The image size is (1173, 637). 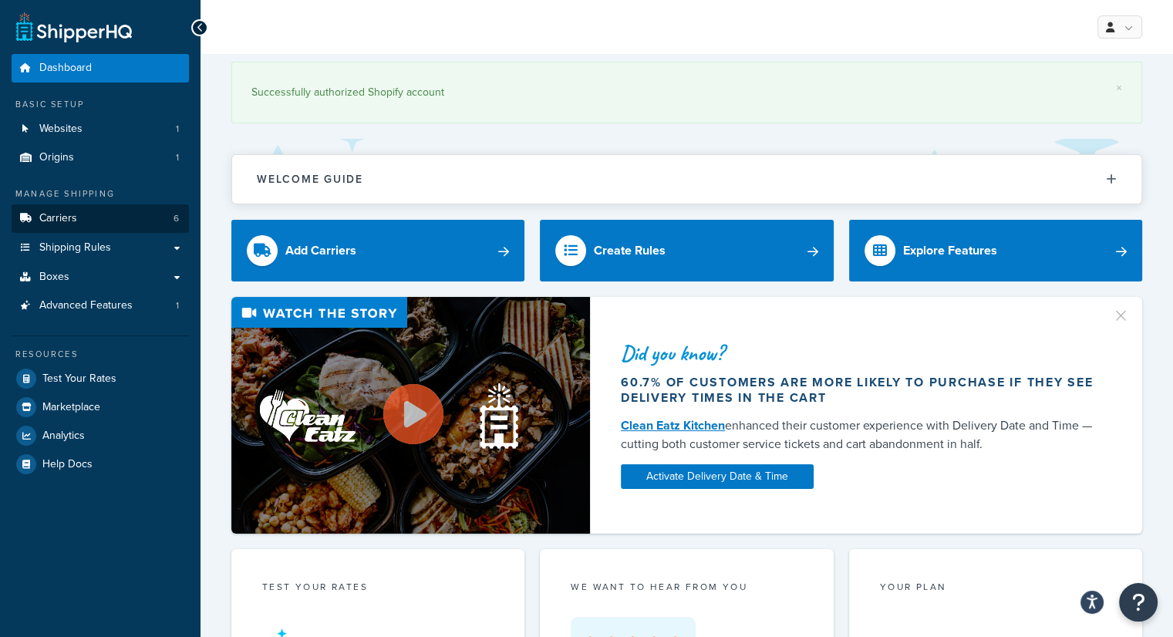 I want to click on div: Basic Setup, so click(x=100, y=104).